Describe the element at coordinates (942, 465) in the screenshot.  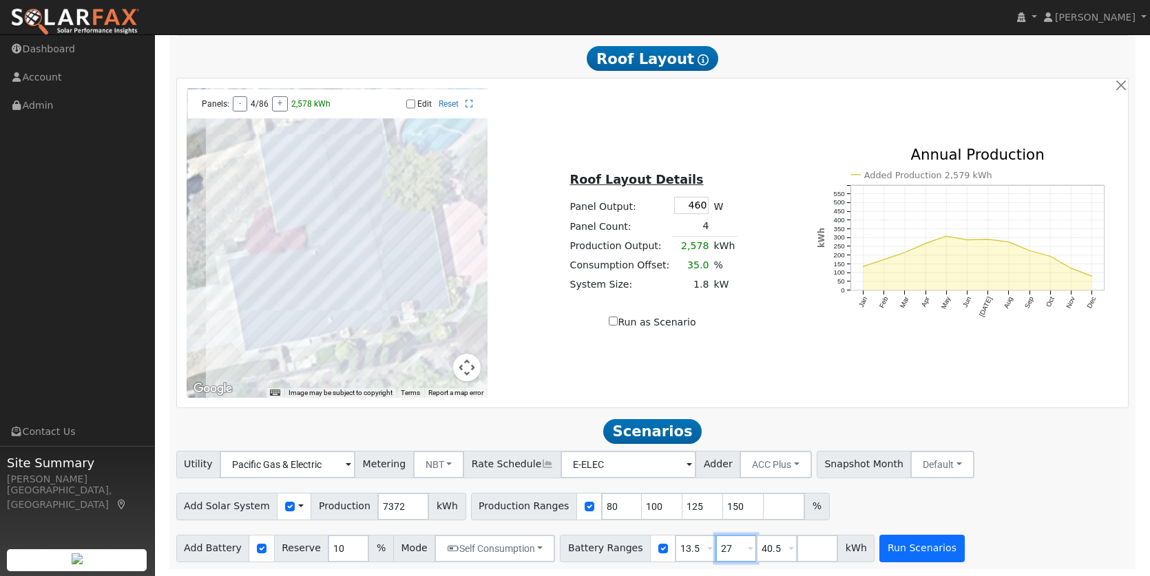
I see `button: Default` at that location.